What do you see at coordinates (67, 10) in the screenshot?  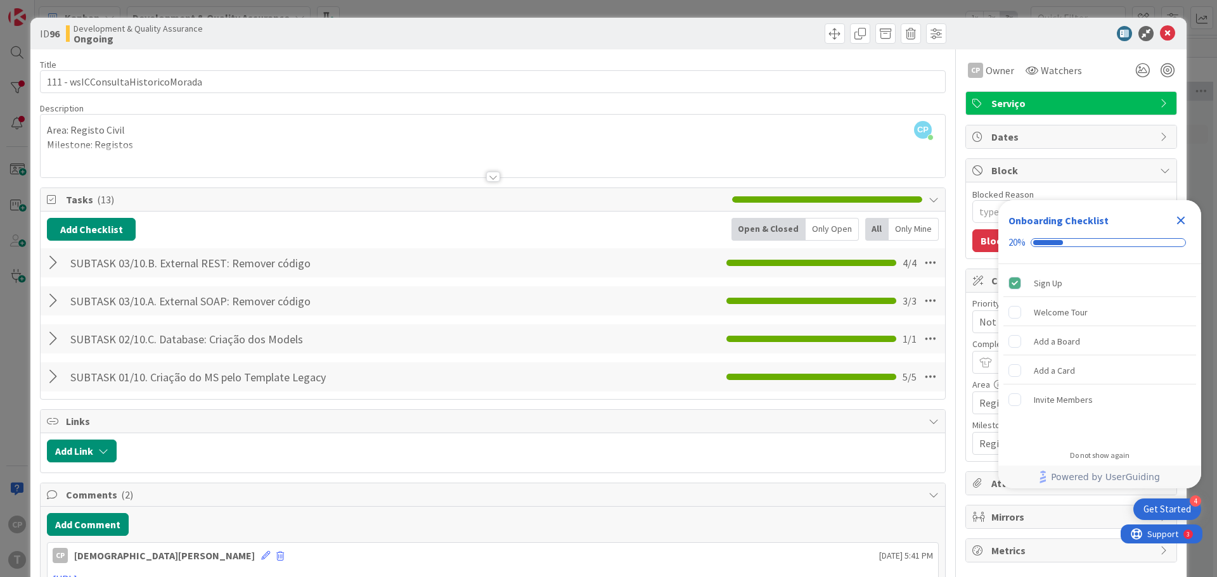 I see `div: 3` at bounding box center [67, 10].